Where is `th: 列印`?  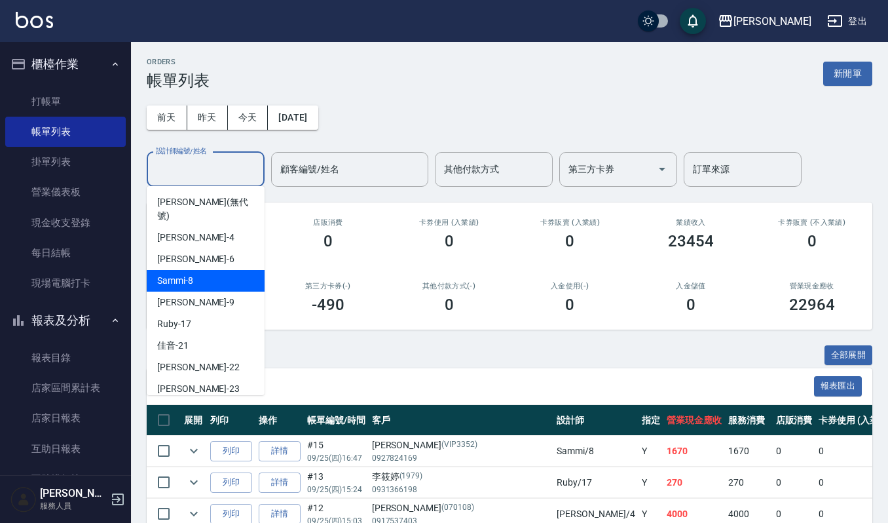
th: 列印 is located at coordinates (231, 420).